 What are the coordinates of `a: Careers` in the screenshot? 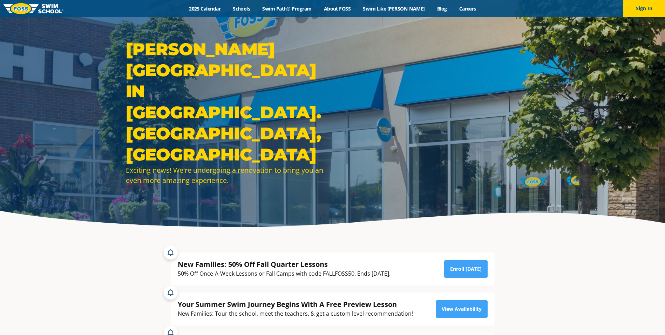 It's located at (468, 8).